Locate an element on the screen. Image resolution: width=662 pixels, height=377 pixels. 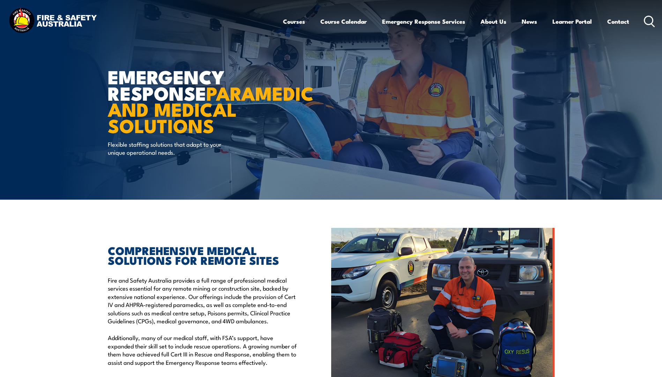
h2: COMPREHENSIVE MEDICAL SOLUTIONS FOR REMOTE SITES is located at coordinates (203, 255).